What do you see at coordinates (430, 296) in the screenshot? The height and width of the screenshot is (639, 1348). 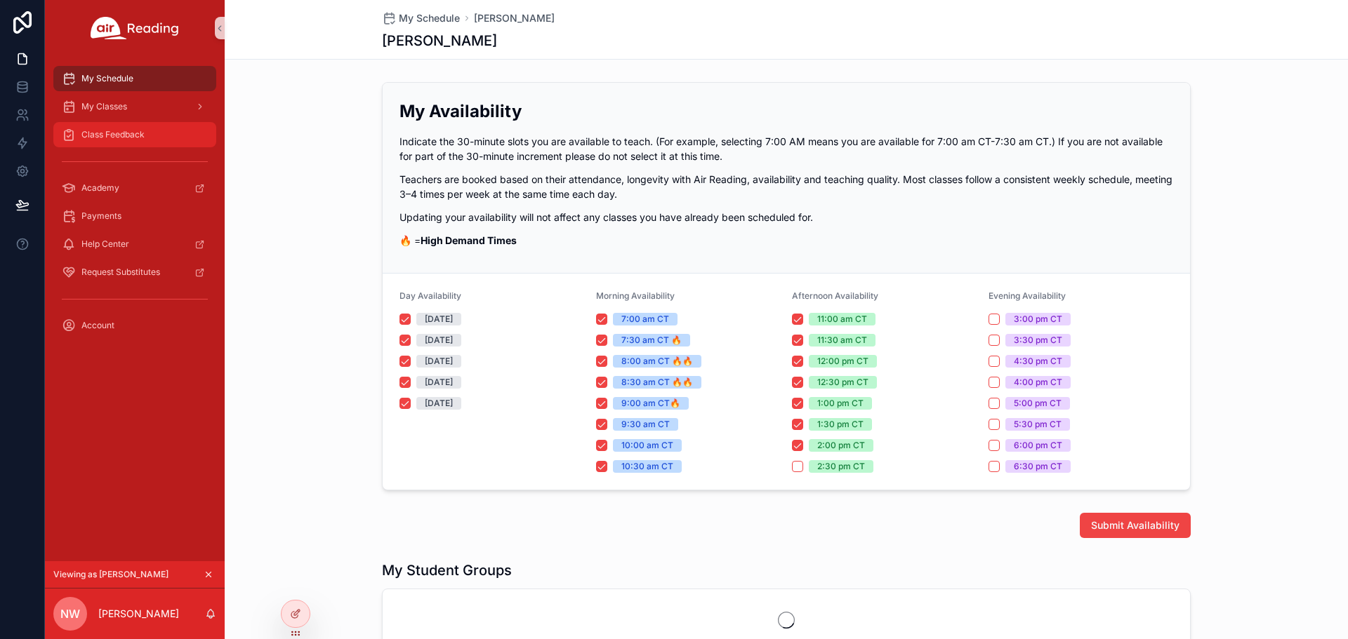 I see `span: Day Availability` at bounding box center [430, 296].